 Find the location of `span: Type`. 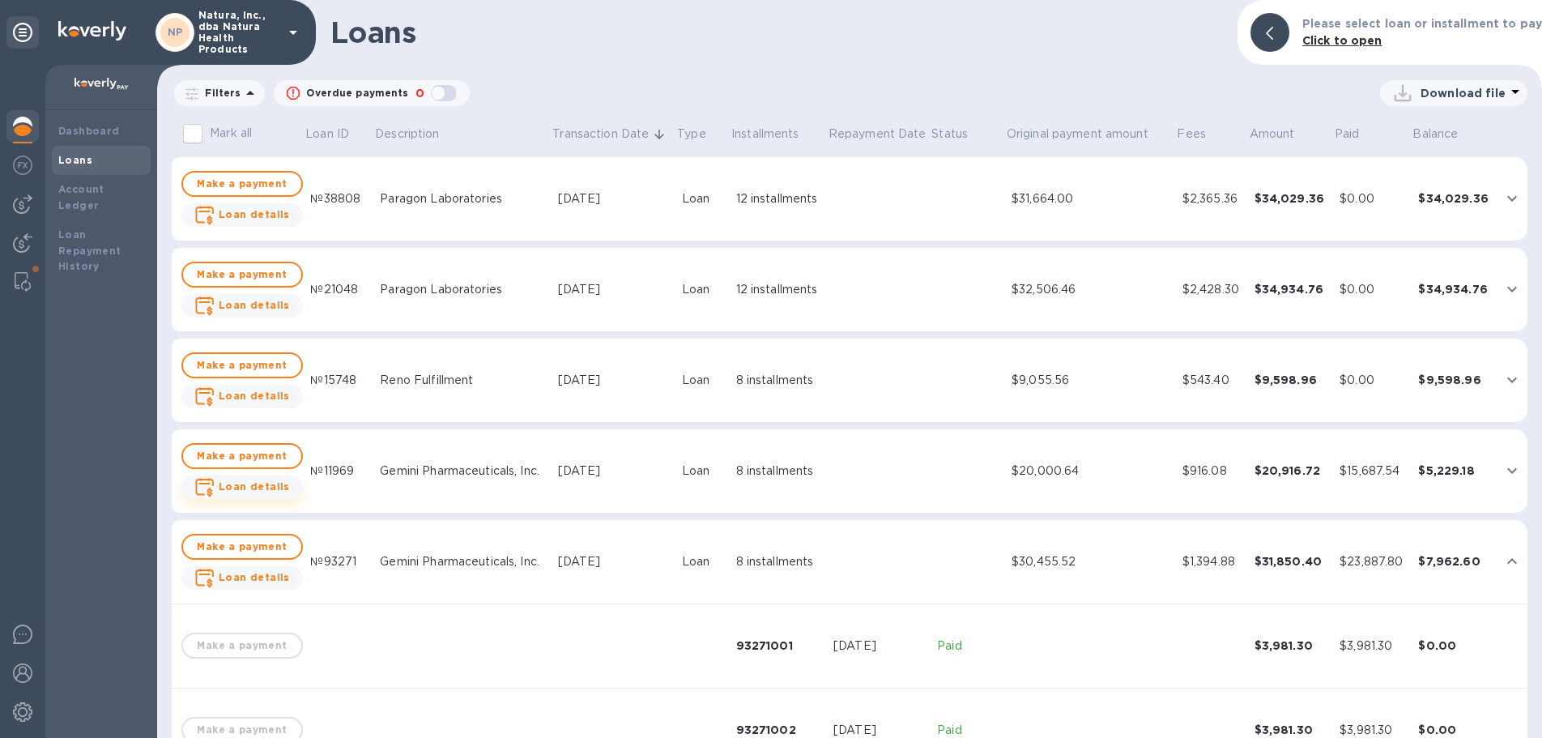

span: Type is located at coordinates (701, 134).